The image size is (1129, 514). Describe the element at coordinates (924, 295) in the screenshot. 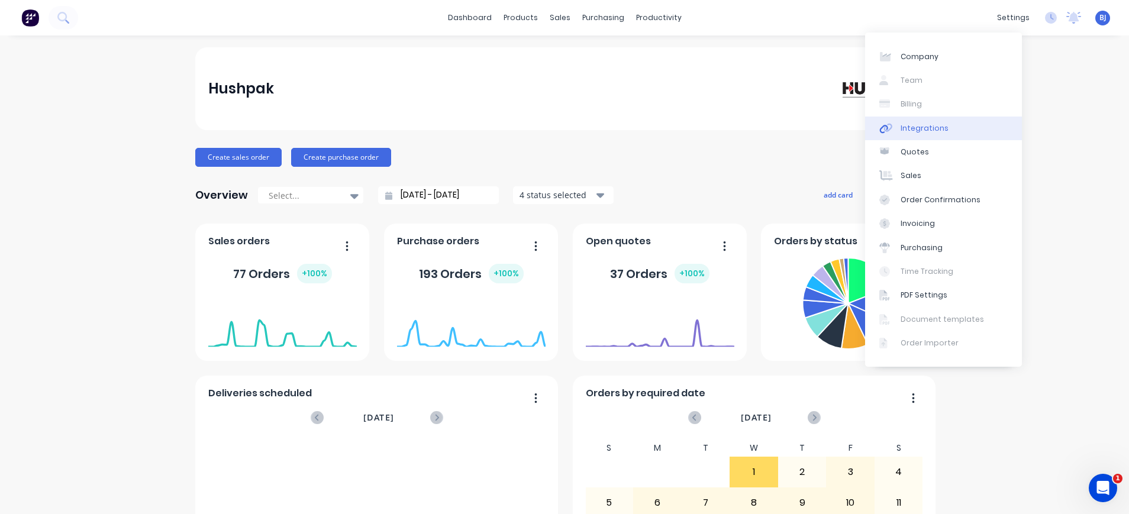

I see `div: PDF Settings` at that location.